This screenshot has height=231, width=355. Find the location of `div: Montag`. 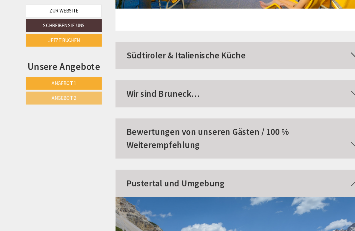

div: Montag is located at coordinates (105, 11).